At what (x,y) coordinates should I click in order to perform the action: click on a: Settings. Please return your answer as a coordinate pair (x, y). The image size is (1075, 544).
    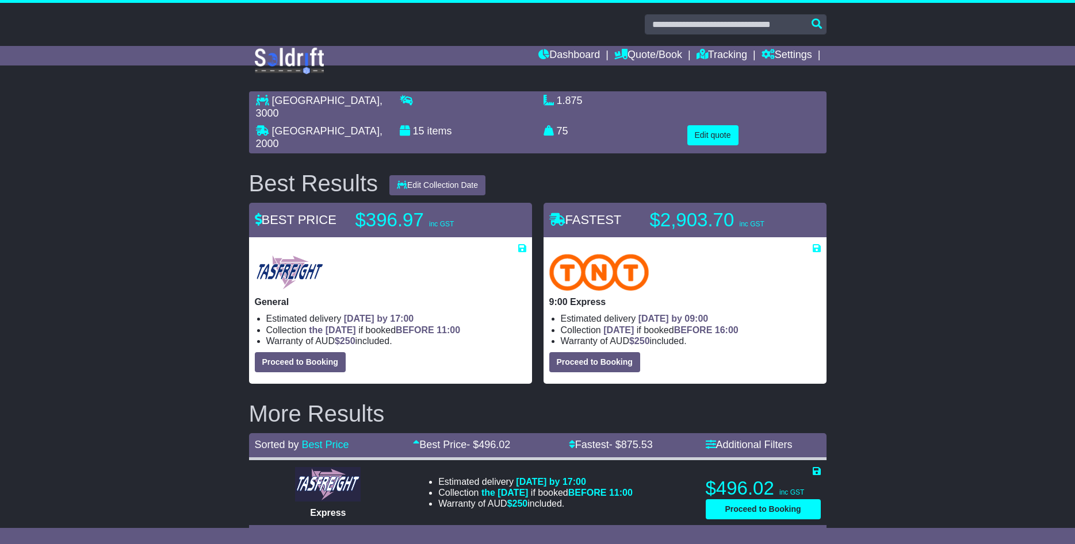
    Looking at the image, I should click on (787, 56).